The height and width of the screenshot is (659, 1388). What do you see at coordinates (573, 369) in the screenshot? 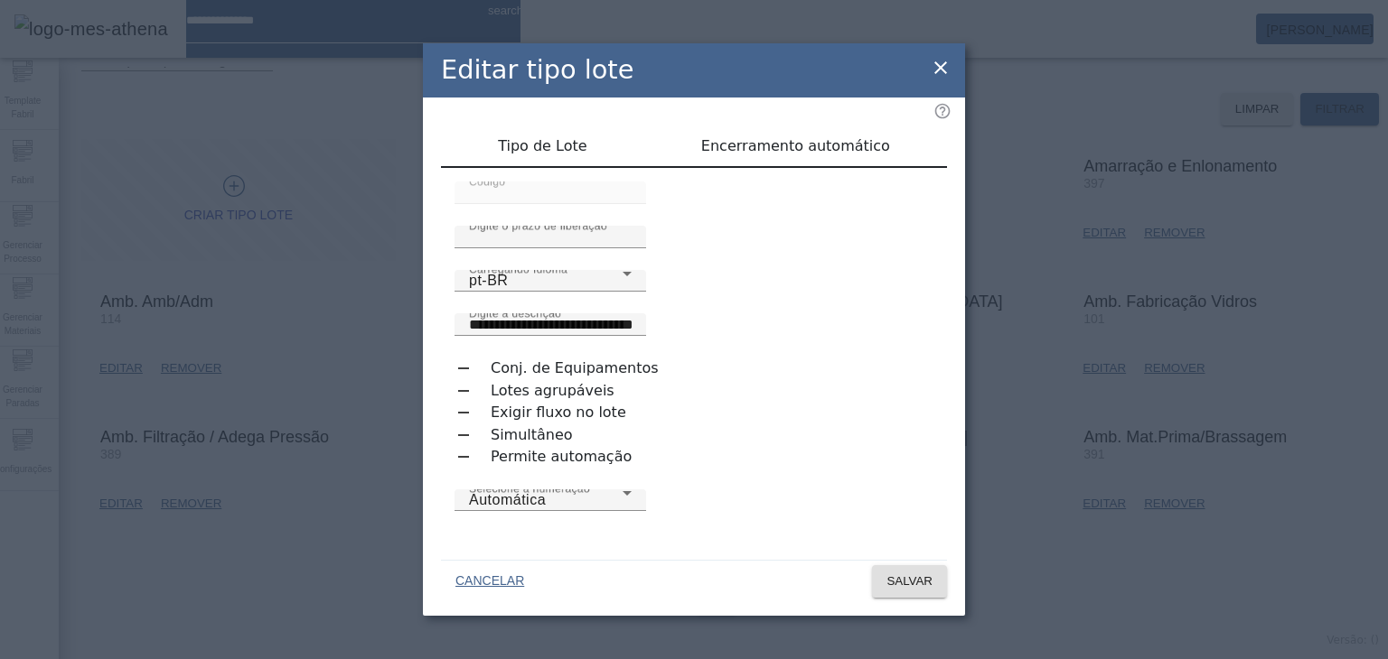
I see `label: Conj. de Equipamentos` at bounding box center [573, 369].